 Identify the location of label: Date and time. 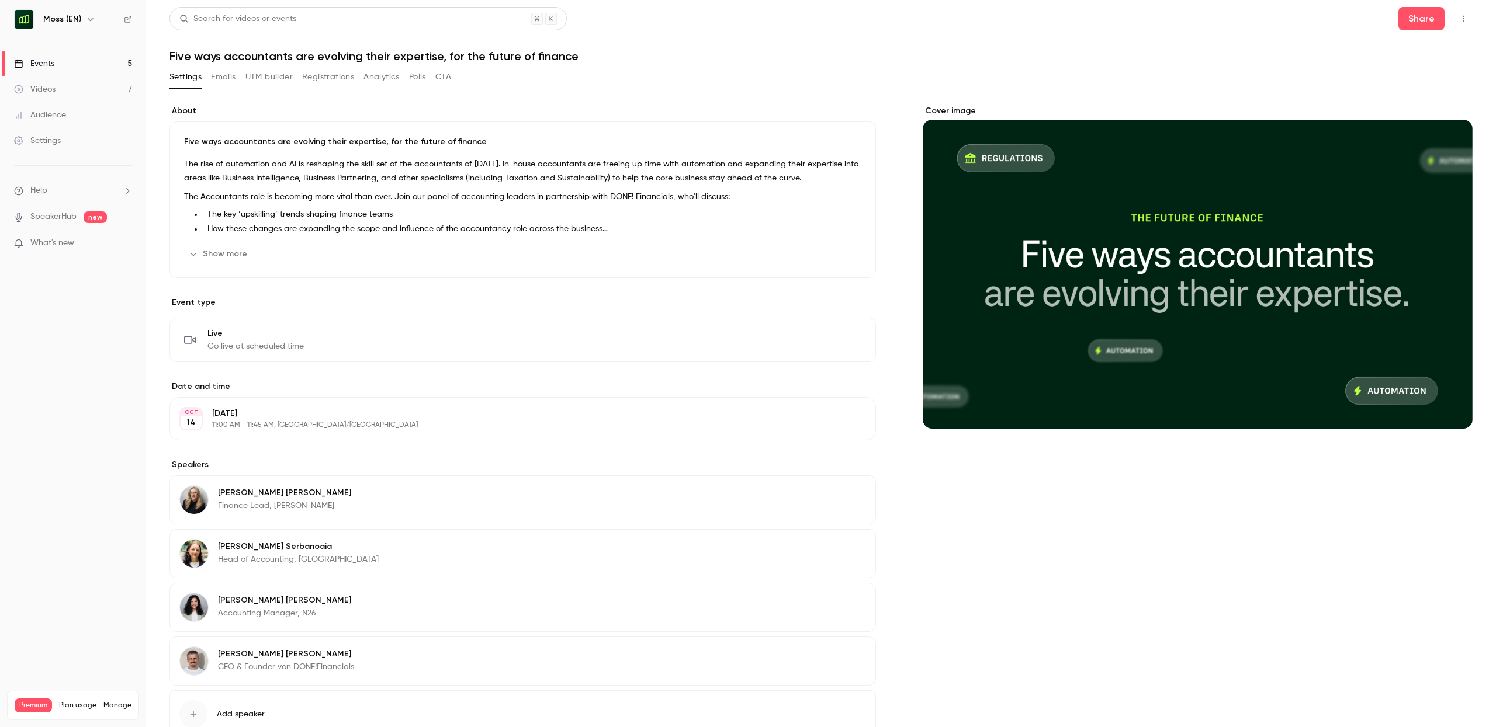
(522, 387).